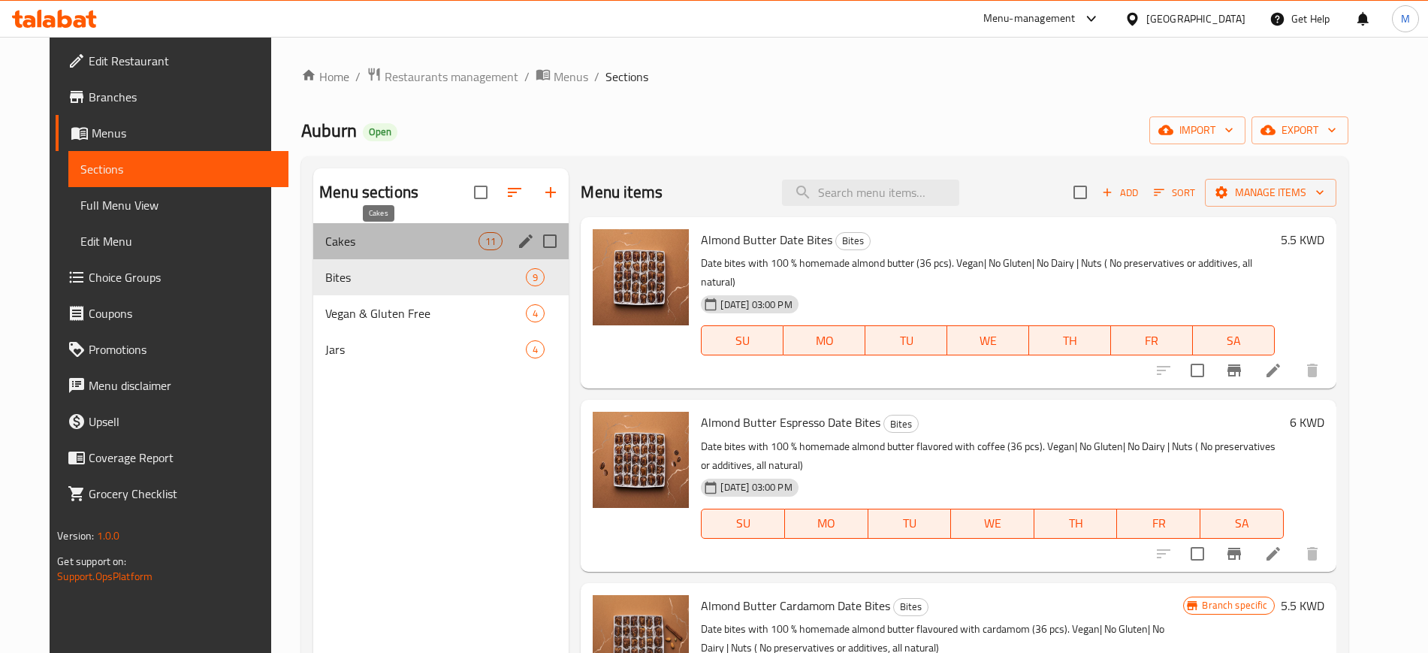 The width and height of the screenshot is (1428, 653). Describe the element at coordinates (790, 422) in the screenshot. I see `span: Almond Butter Espresso Date Bites` at that location.